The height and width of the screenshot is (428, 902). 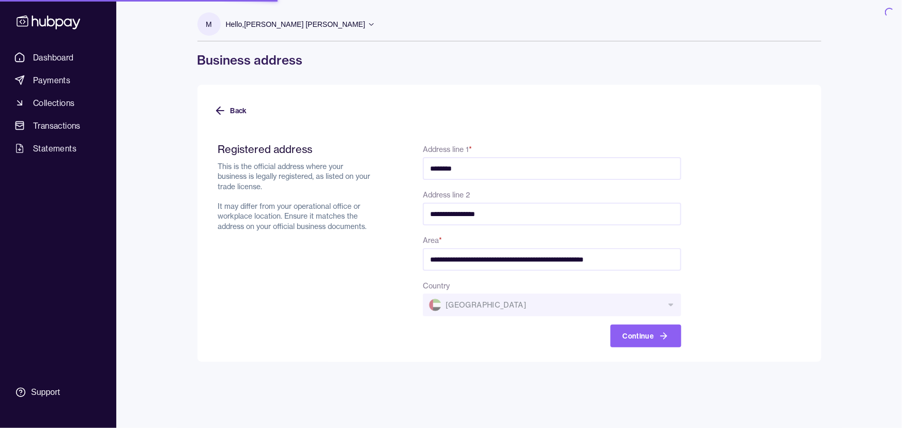 What do you see at coordinates (296, 149) in the screenshot?
I see `h2: Registered address` at bounding box center [296, 149].